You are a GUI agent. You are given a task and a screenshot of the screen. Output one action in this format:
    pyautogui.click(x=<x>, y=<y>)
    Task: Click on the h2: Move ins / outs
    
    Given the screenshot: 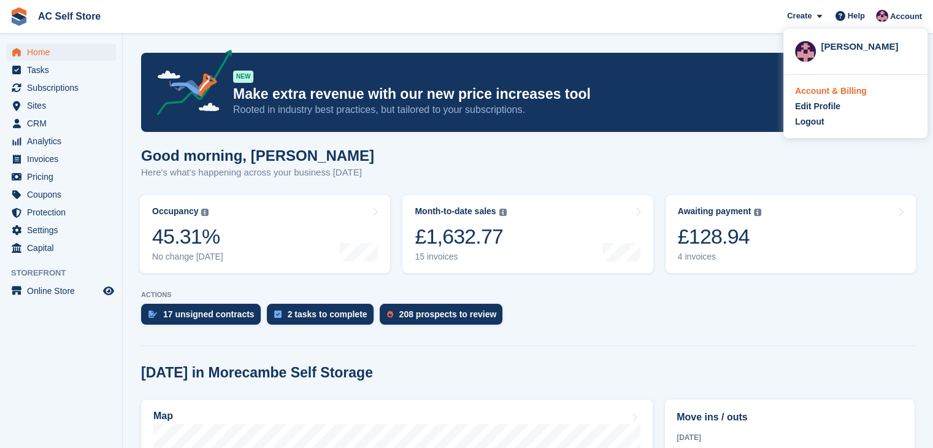 What is the action you would take?
    pyautogui.click(x=790, y=417)
    